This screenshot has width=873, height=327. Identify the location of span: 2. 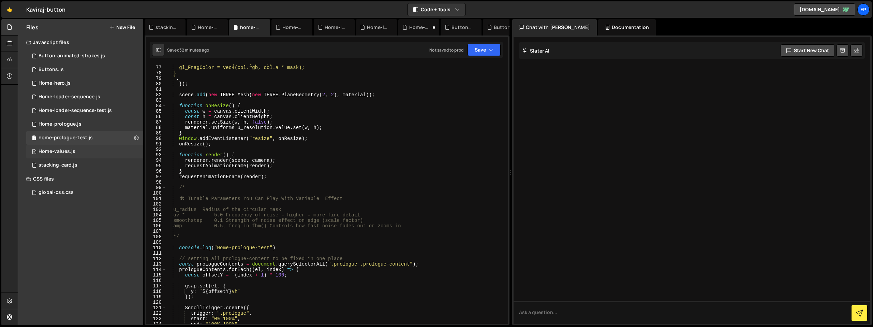
(34, 152).